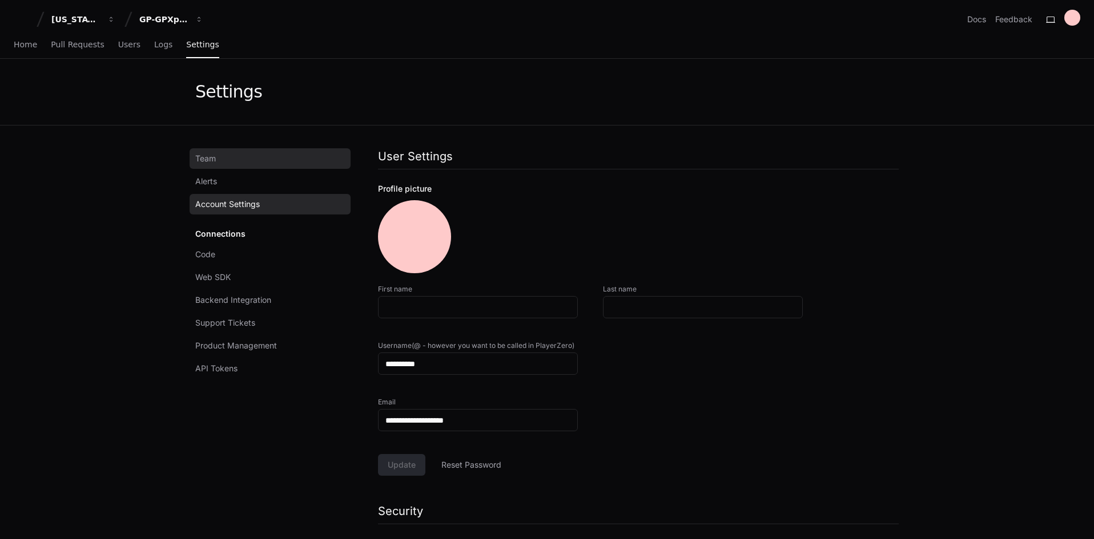 This screenshot has height=539, width=1094. I want to click on a: Users, so click(129, 45).